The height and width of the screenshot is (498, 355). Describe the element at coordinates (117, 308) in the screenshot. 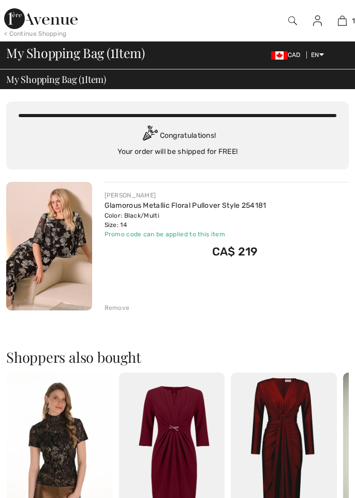

I see `div: Remove` at that location.